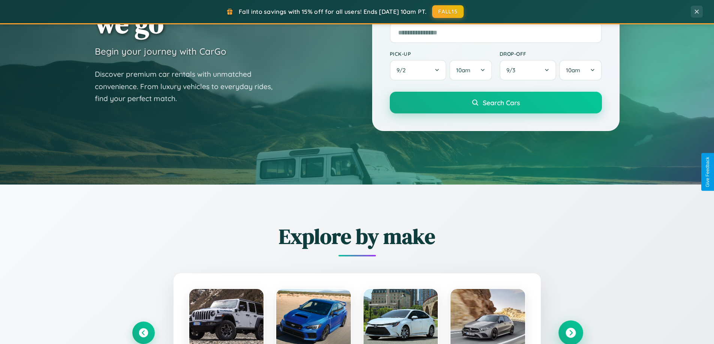  I want to click on p: Discover premium car rentals with unmatched convenience. From luxury vehicles to everyday rides, ..., so click(188, 87).